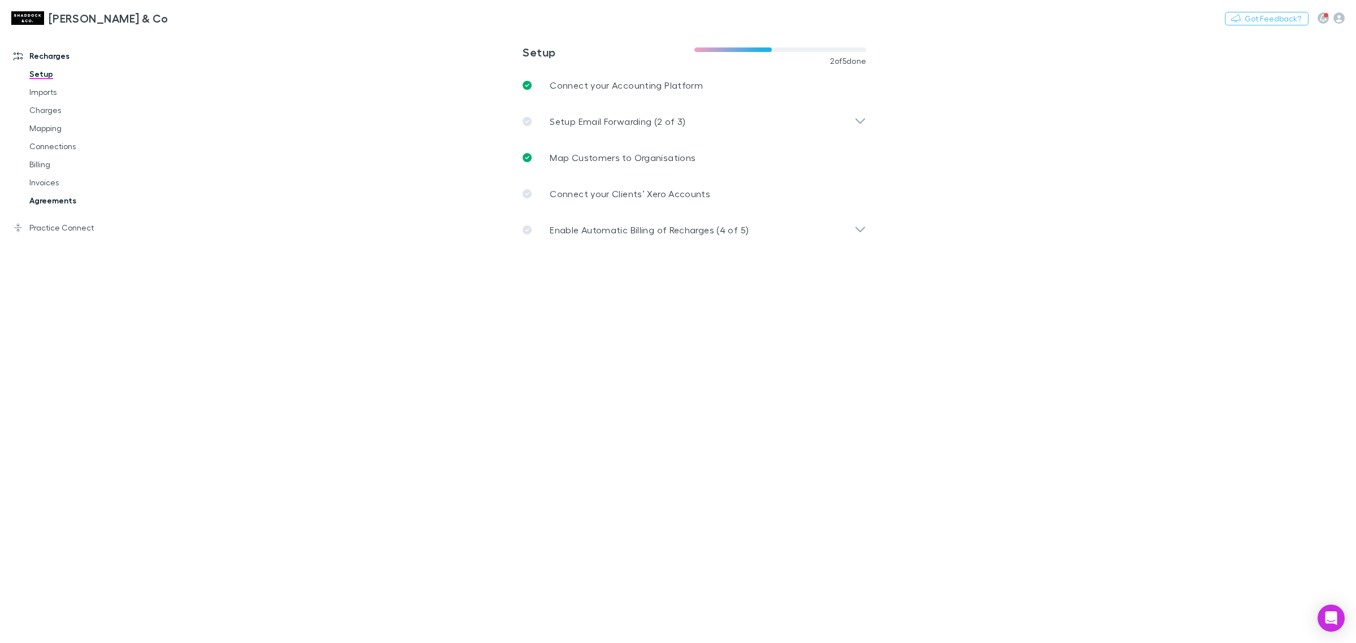  I want to click on a: Invoices, so click(89, 182).